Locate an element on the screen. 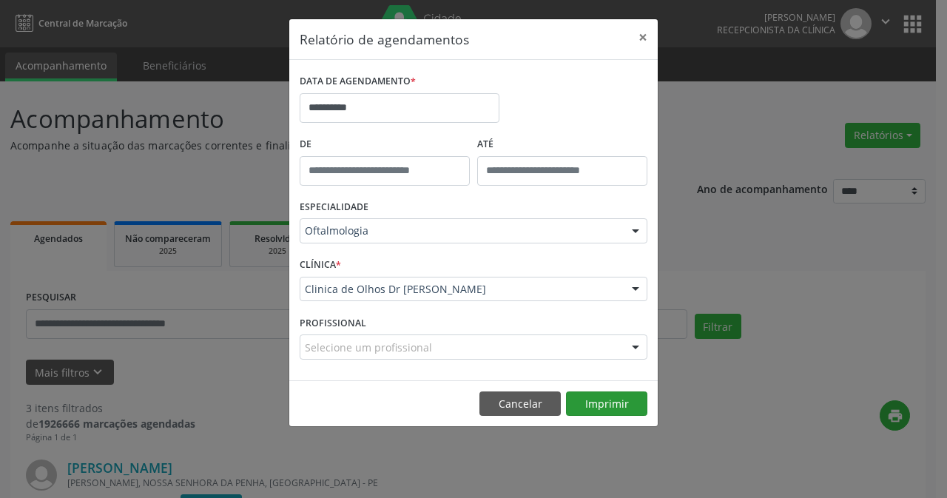  span: Oftalmologia is located at coordinates (461, 231).